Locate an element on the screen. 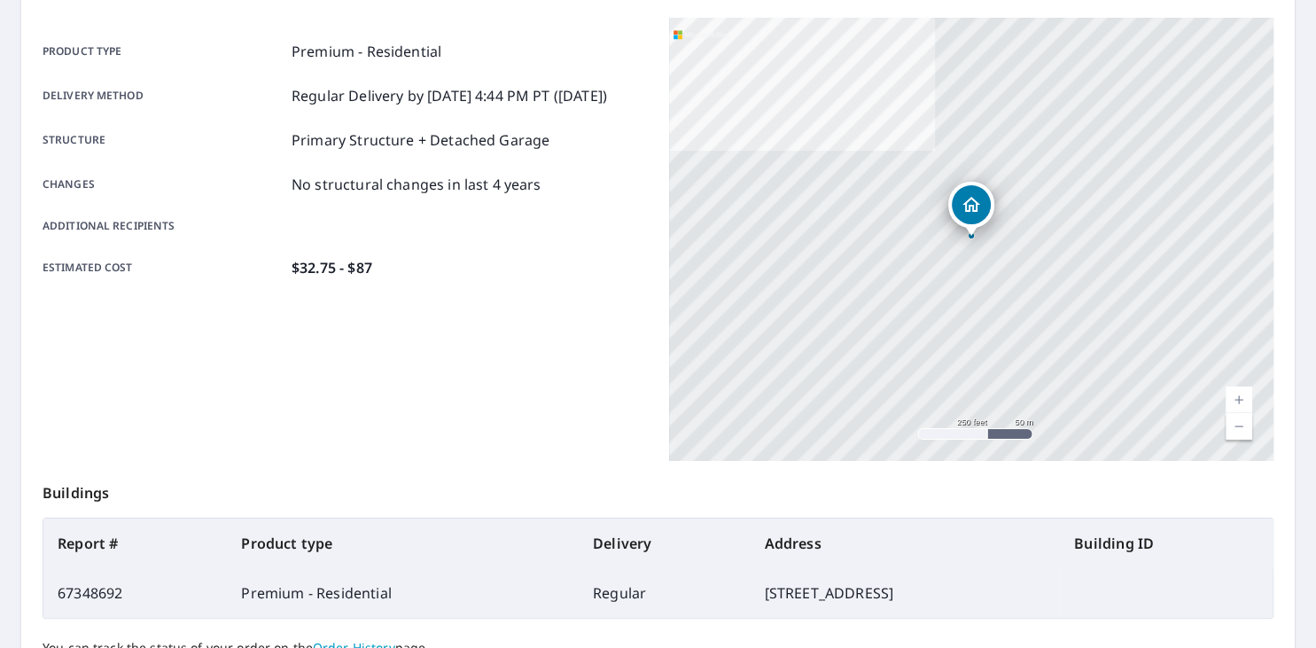 The width and height of the screenshot is (1316, 648). th: Delivery is located at coordinates (664, 543).